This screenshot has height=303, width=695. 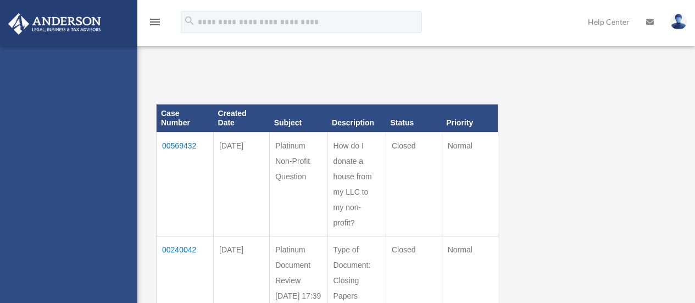 What do you see at coordinates (185, 118) in the screenshot?
I see `th: Case Number` at bounding box center [185, 118].